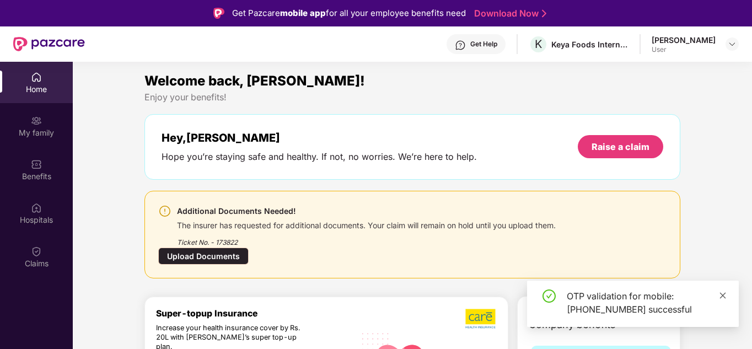 The height and width of the screenshot is (349, 752). I want to click on img: Stroke, so click(544, 13).